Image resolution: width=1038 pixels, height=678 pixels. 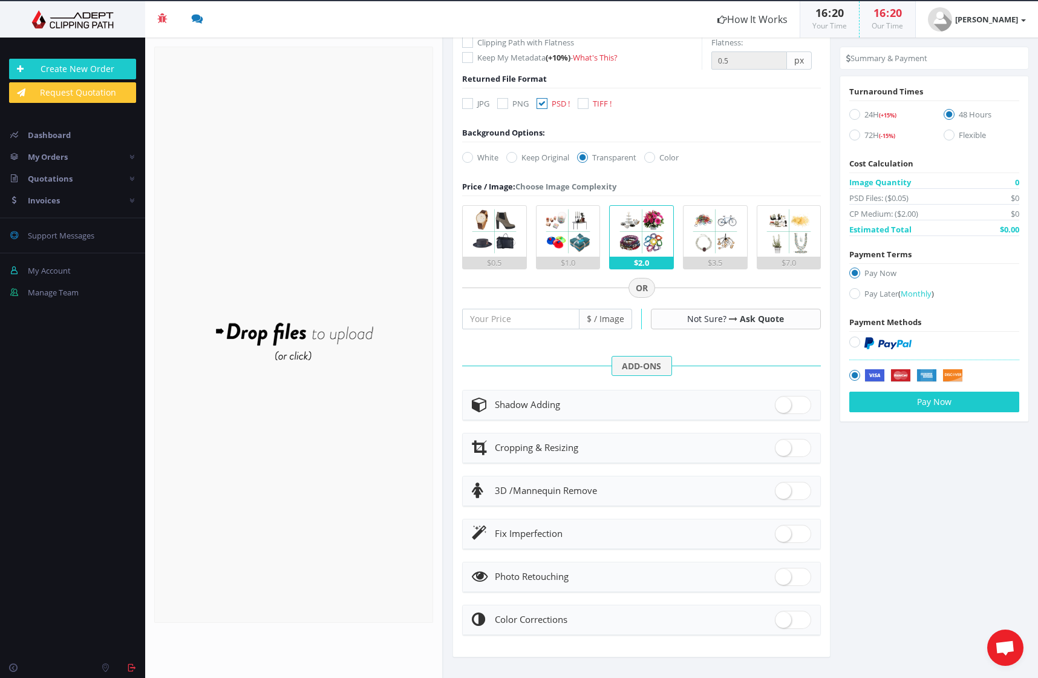 What do you see at coordinates (916, 294) in the screenshot?
I see `span: Monthly` at bounding box center [916, 294].